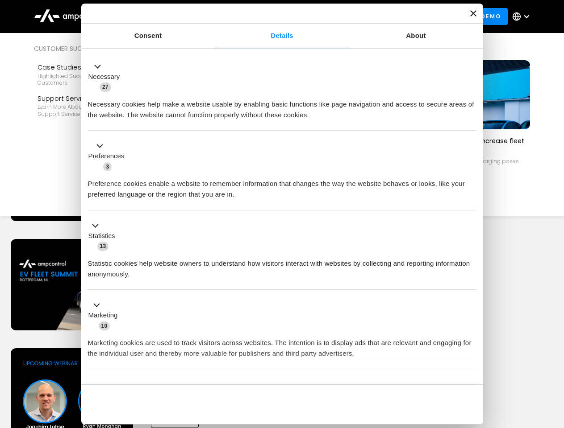 The width and height of the screenshot is (564, 428). I want to click on div: Case Studies, so click(89, 67).